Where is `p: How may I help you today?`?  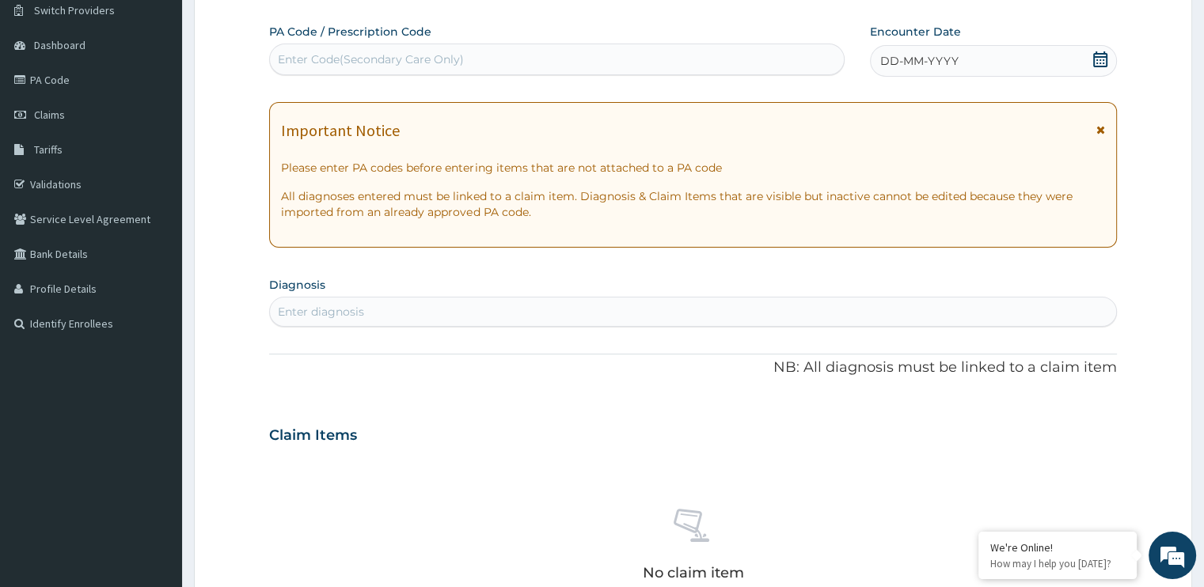 p: How may I help you today? is located at coordinates (1058, 564).